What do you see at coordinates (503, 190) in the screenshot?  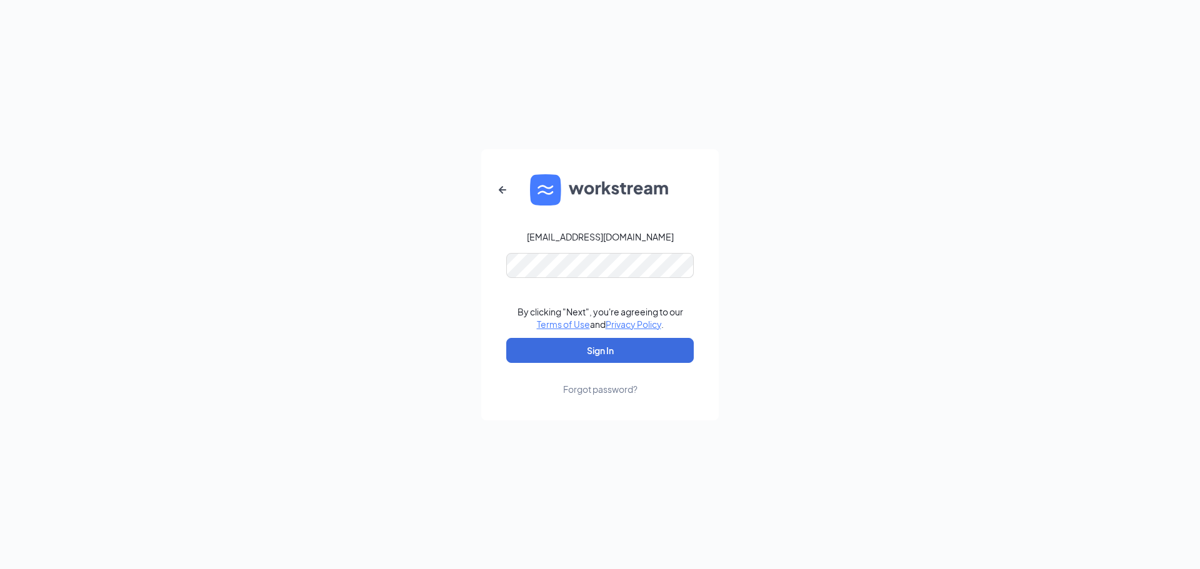 I see `svg: ArrowLeftNew` at bounding box center [503, 190].